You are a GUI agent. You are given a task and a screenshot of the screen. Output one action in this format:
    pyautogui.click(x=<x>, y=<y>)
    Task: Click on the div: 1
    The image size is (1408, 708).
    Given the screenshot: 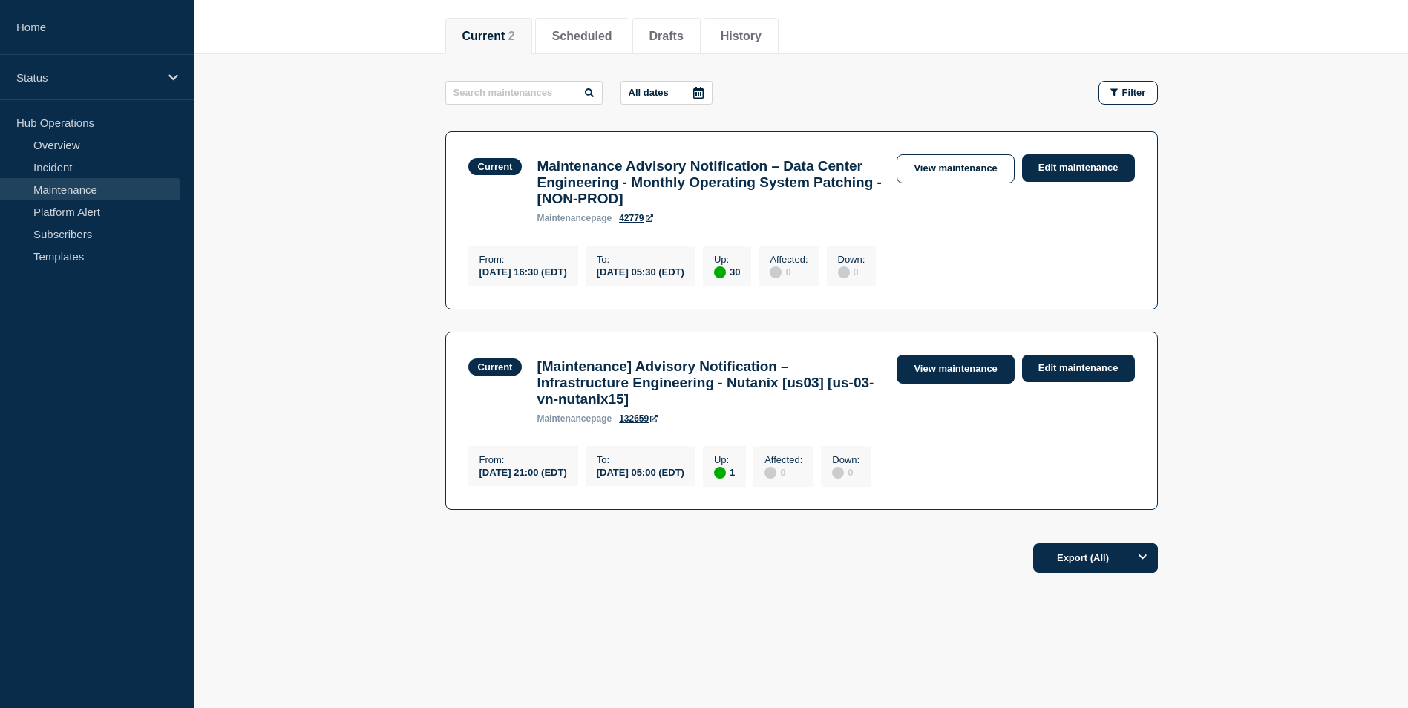 What is the action you would take?
    pyautogui.click(x=725, y=472)
    